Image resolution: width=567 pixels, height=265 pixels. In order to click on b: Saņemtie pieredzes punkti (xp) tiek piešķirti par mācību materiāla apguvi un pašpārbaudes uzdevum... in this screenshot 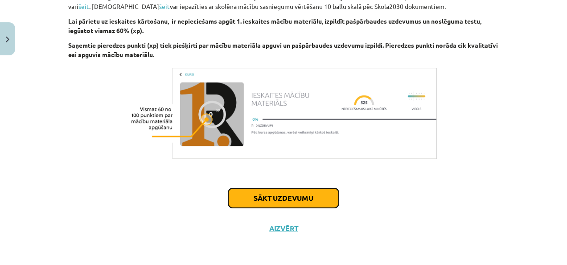, I will do `click(283, 49)`.